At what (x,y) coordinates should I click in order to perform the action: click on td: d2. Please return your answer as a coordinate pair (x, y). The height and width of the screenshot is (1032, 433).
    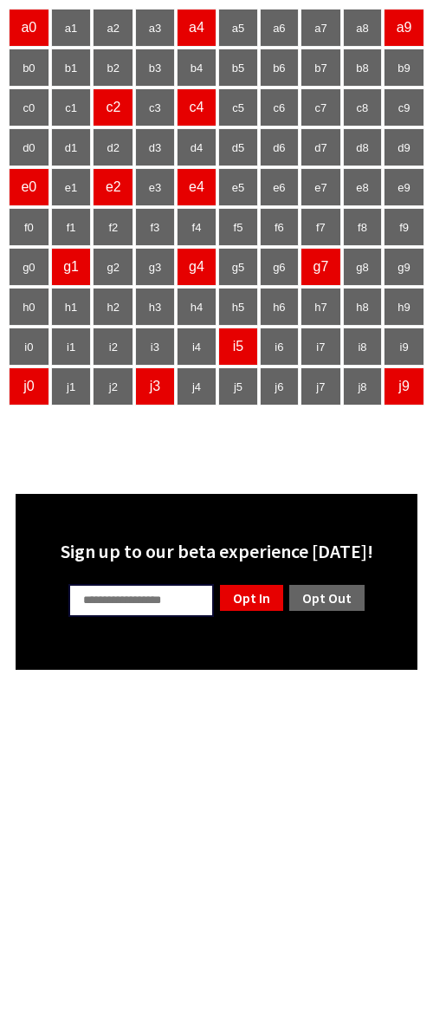
    Looking at the image, I should click on (113, 147).